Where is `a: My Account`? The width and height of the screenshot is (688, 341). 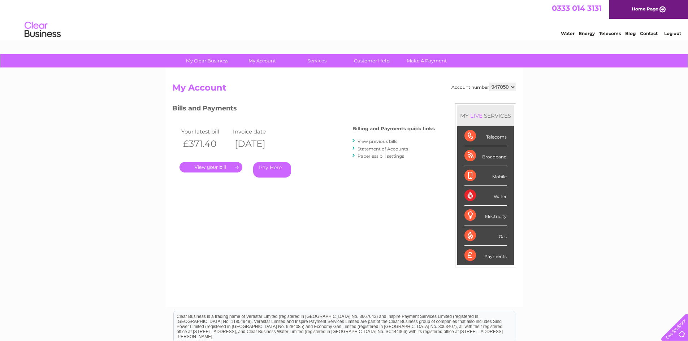 a: My Account is located at coordinates (262, 61).